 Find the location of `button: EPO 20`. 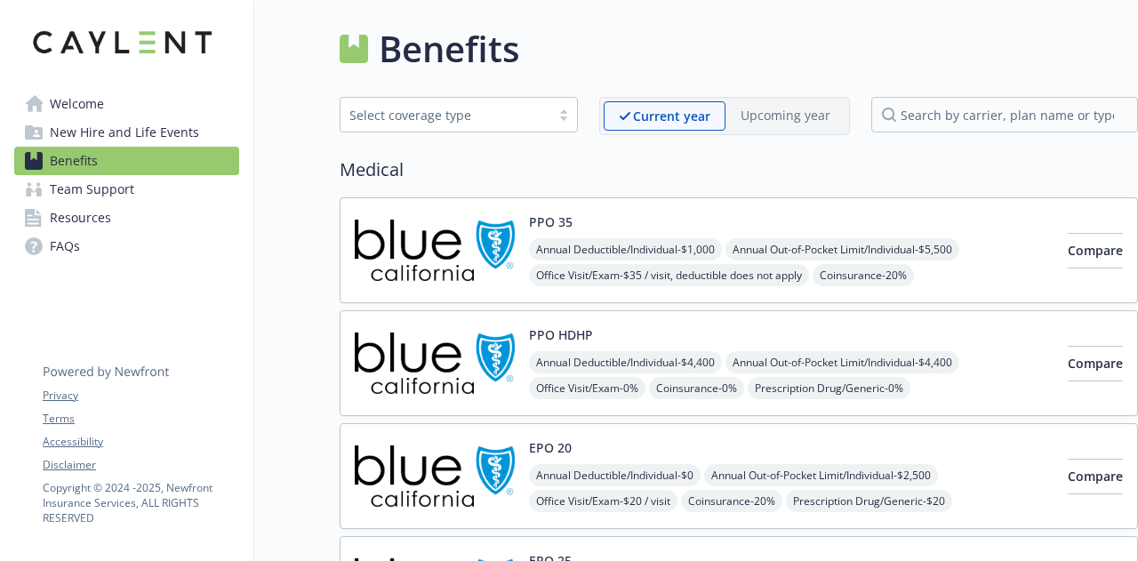

button: EPO 20 is located at coordinates (550, 447).